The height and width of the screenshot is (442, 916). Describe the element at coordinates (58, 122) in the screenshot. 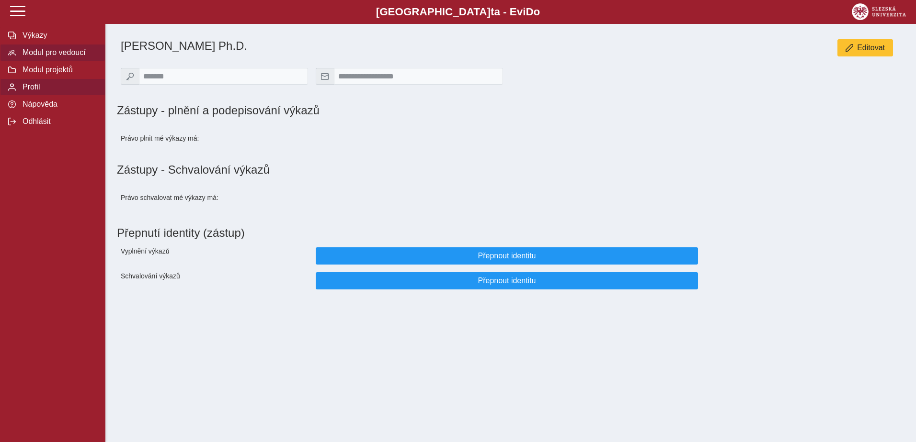

I see `span: Odhlásit` at that location.